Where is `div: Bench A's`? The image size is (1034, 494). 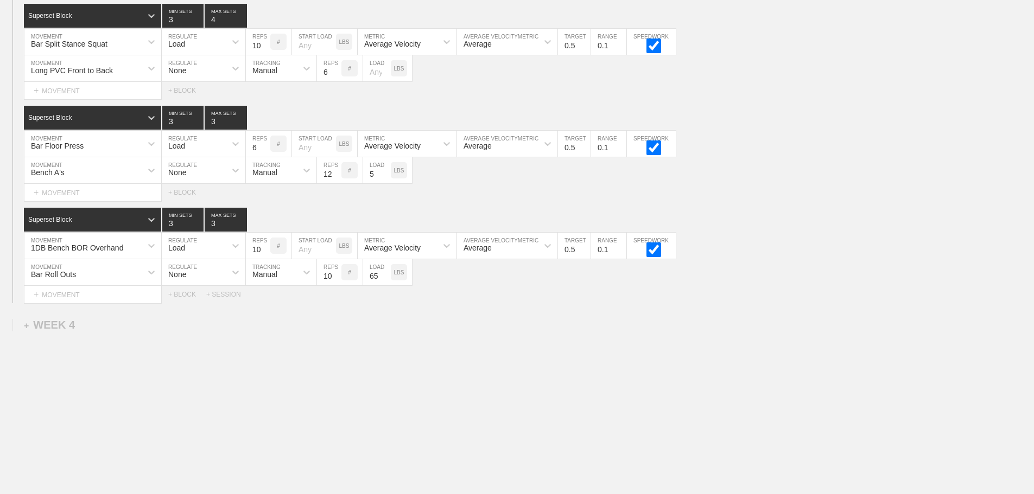 div: Bench A's is located at coordinates (48, 173).